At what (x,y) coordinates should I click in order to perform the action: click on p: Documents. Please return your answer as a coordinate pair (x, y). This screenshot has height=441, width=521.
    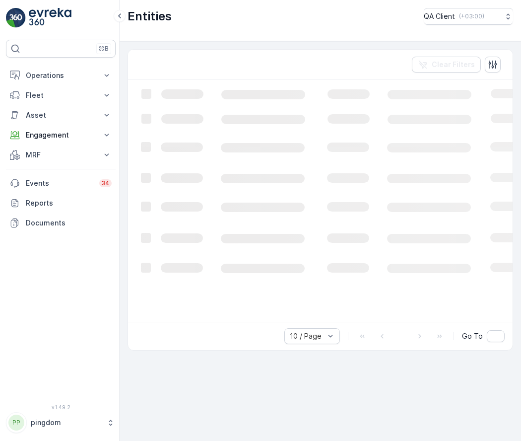
    Looking at the image, I should click on (68, 223).